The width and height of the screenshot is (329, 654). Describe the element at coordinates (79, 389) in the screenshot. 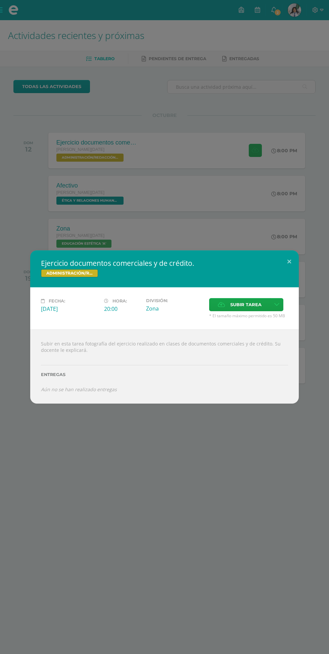

I see `i: Aún no se han realizado entregas` at that location.